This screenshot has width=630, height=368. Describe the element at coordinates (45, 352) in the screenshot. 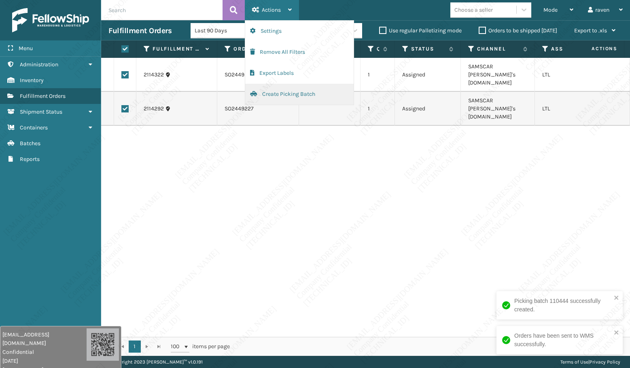

I see `span: Confidential` at that location.